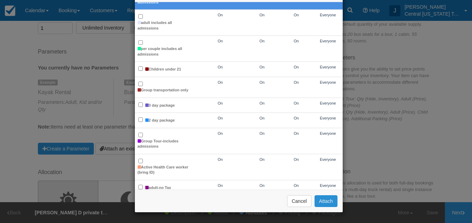 This screenshot has height=223, width=472. I want to click on label: 2 day package, so click(160, 120).